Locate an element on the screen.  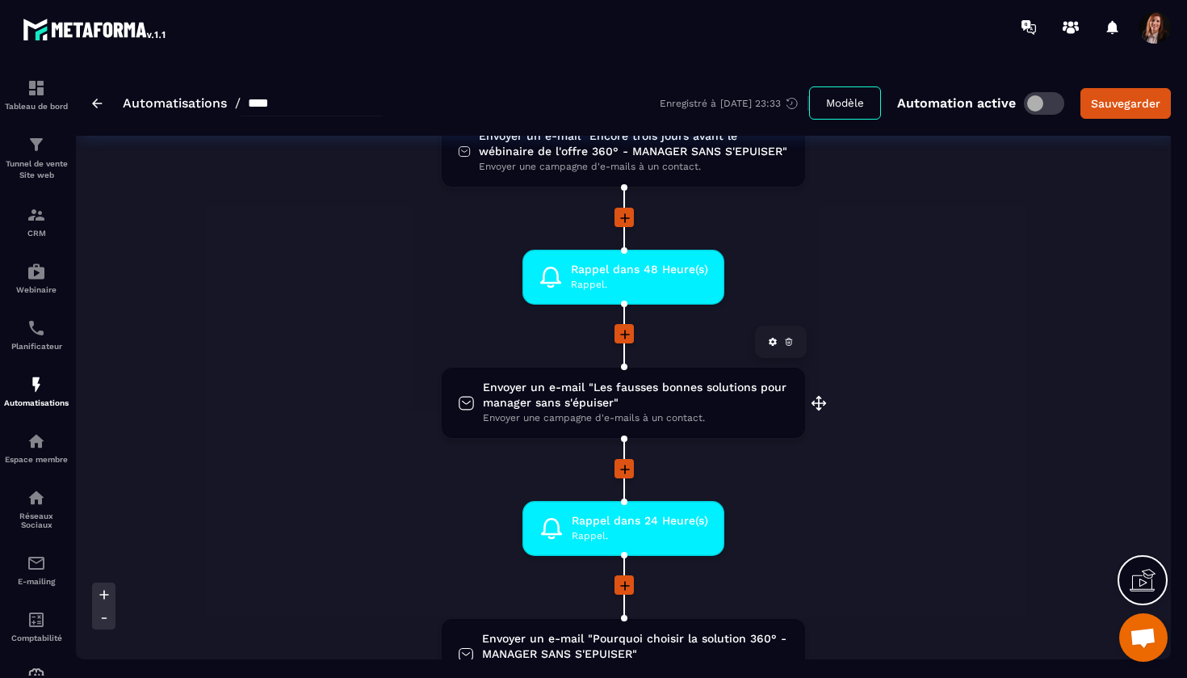
a: automationsautomationsWebinaire is located at coordinates (36, 278).